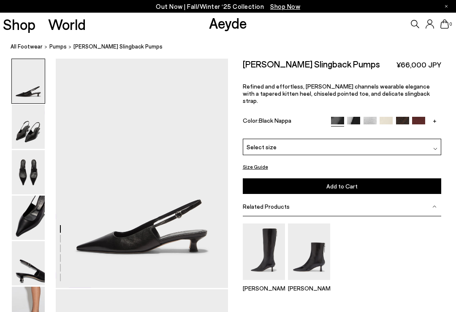  I want to click on img: Sila Dual-Toned Boots, so click(309, 252).